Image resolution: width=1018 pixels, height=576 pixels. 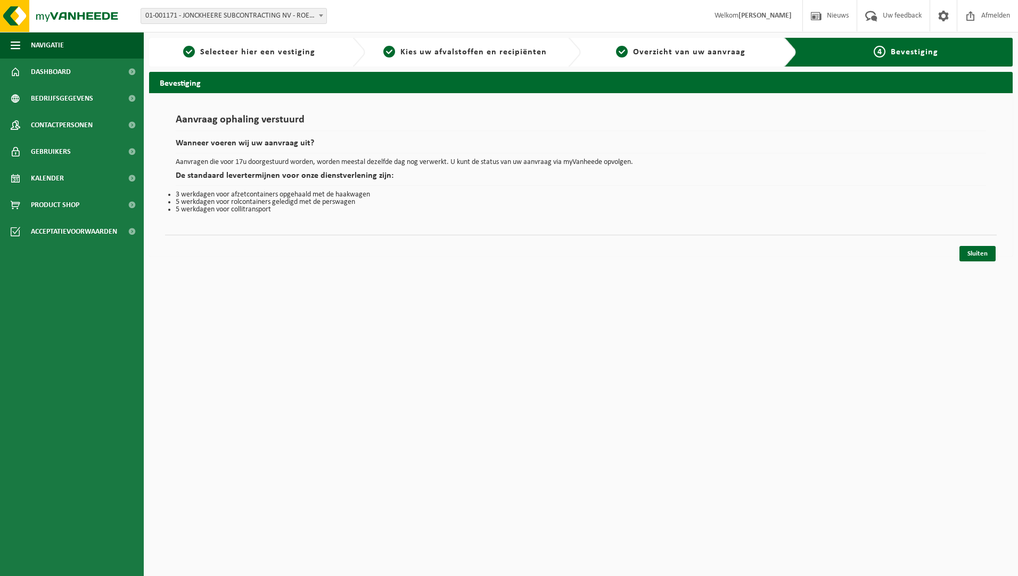 I want to click on span: Acceptatievoorwaarden, so click(x=74, y=232).